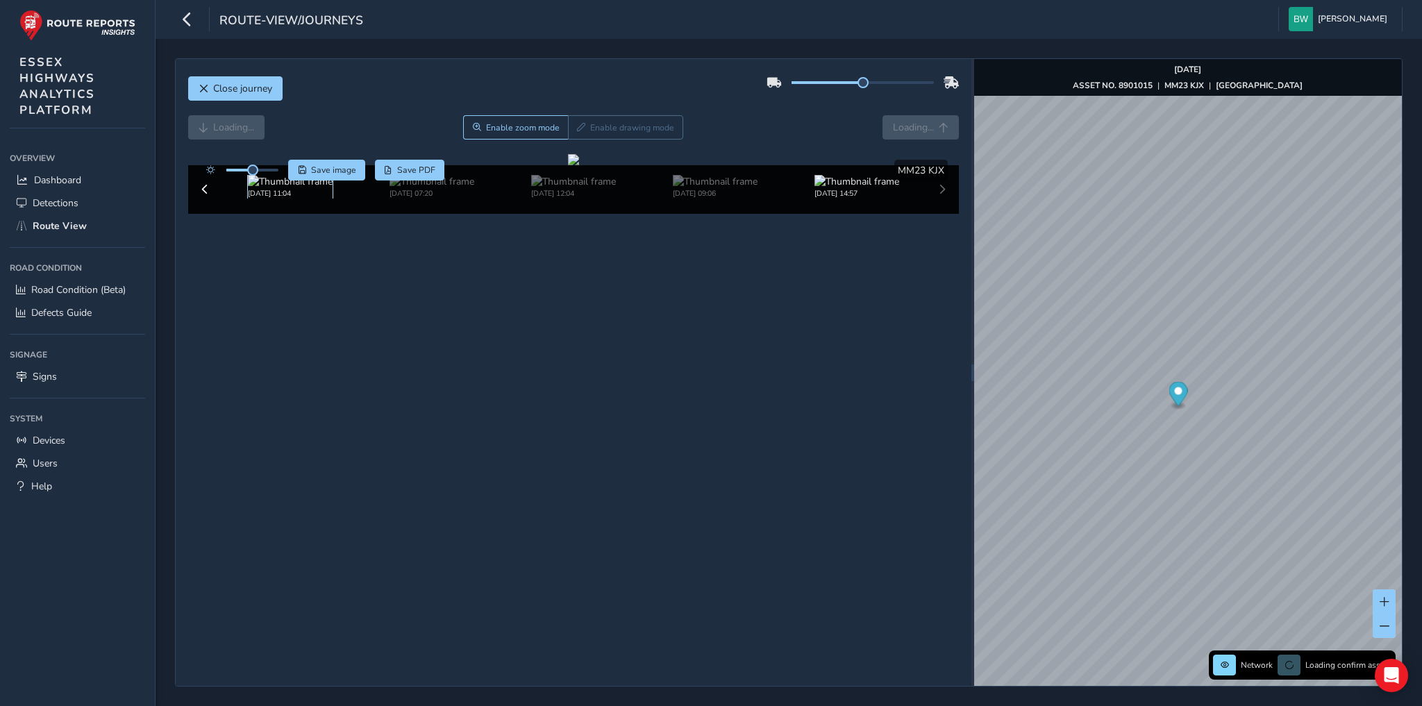  What do you see at coordinates (333, 170) in the screenshot?
I see `span: Save image` at bounding box center [333, 170].